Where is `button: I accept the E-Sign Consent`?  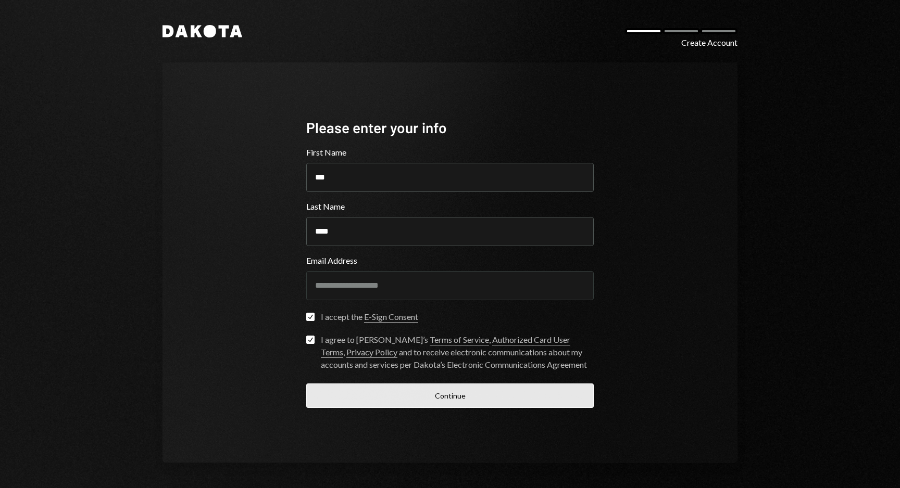
button: I accept the E-Sign Consent is located at coordinates (310, 317).